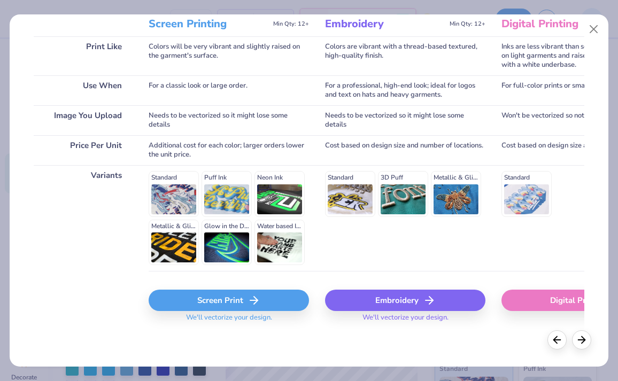 The height and width of the screenshot is (381, 618). What do you see at coordinates (229, 150) in the screenshot?
I see `div: Additional cost for each color; larger orders lower the unit price.` at bounding box center [229, 150].